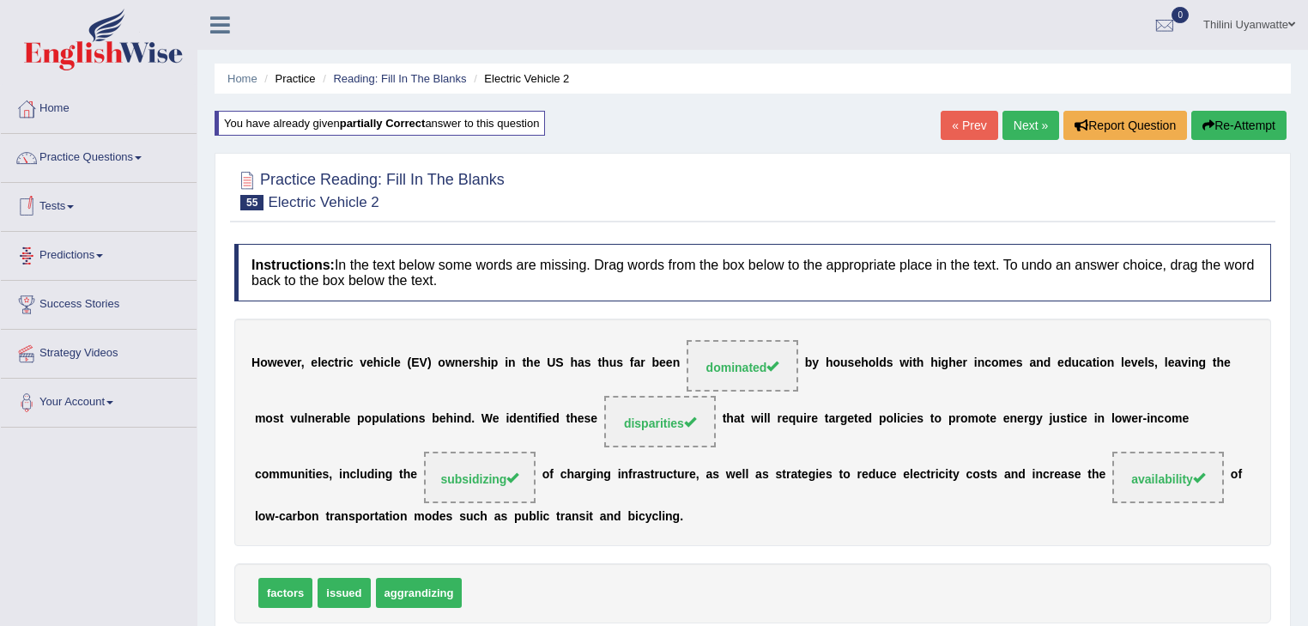  What do you see at coordinates (792, 419) in the screenshot?
I see `b: q` at bounding box center [792, 419].